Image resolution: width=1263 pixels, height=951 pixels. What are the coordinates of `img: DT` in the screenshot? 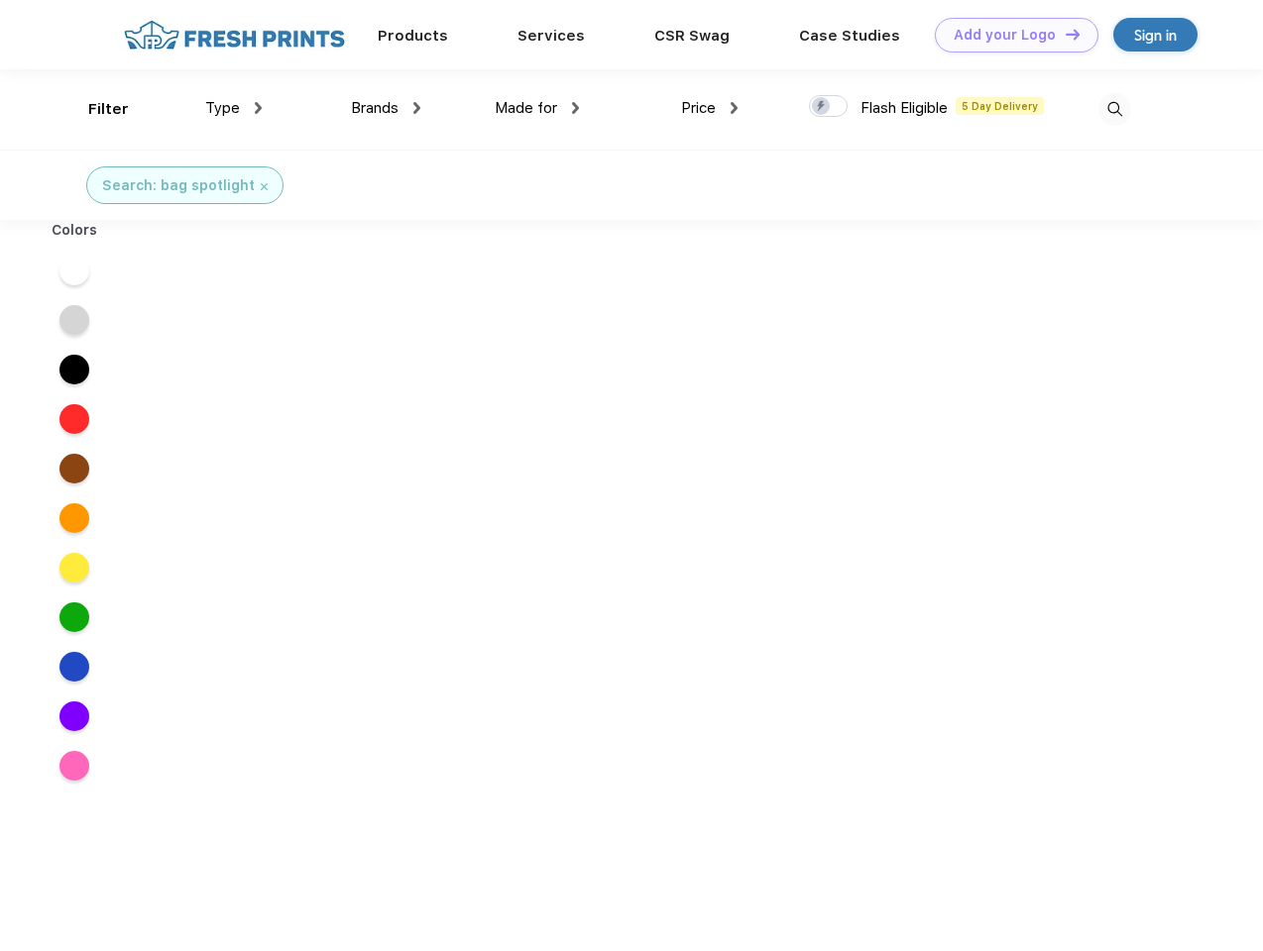 It's located at (1072, 34).